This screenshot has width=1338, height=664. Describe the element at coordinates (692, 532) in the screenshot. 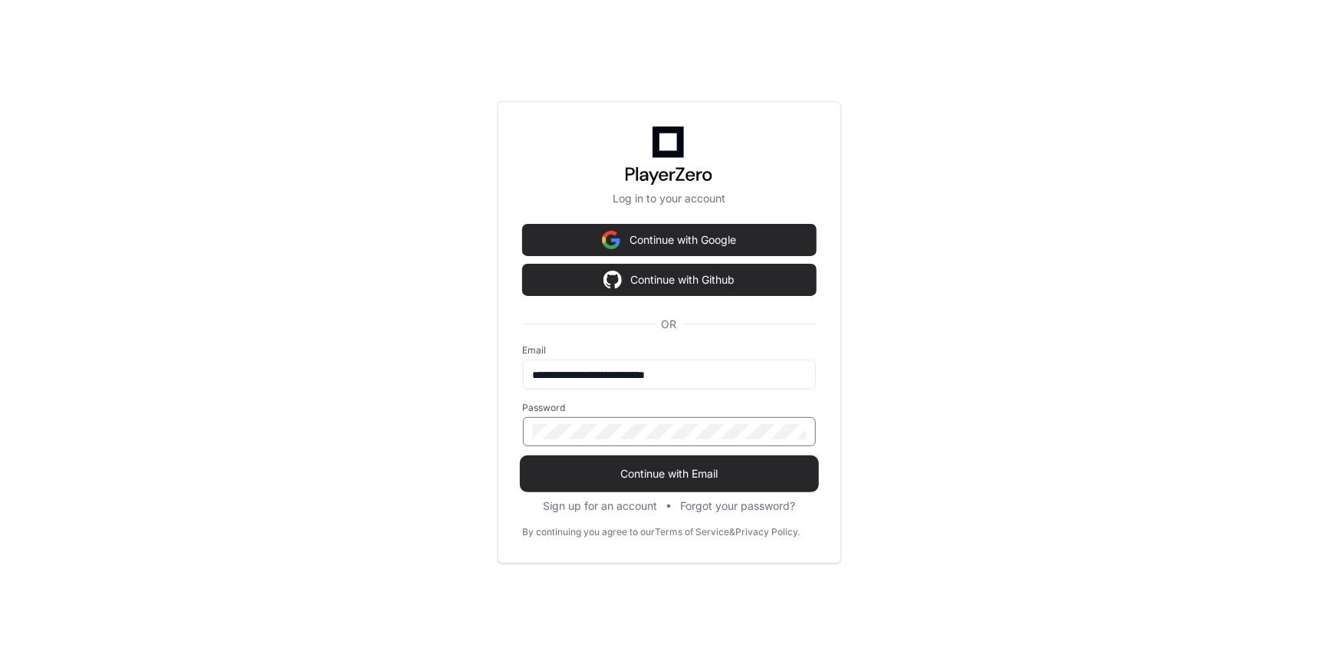

I see `a: Terms of Service` at that location.